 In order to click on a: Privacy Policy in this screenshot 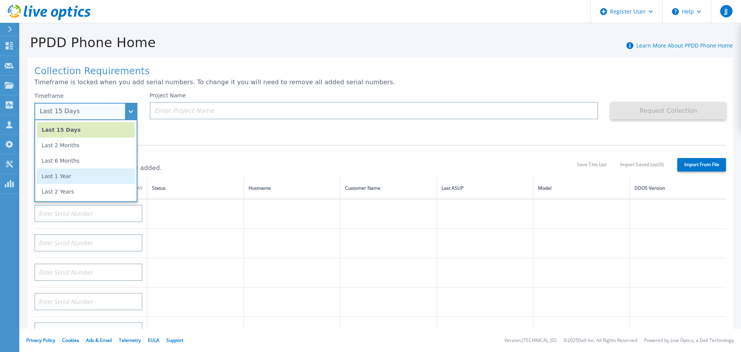, I will do `click(41, 340)`.